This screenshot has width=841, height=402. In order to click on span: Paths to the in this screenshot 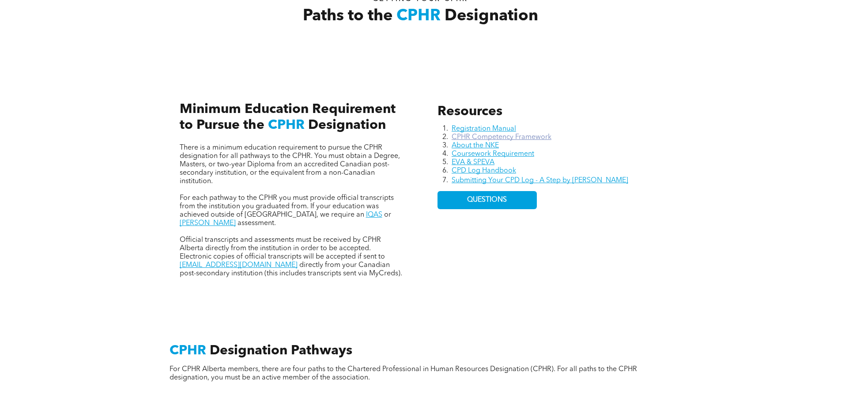, I will do `click(348, 16)`.